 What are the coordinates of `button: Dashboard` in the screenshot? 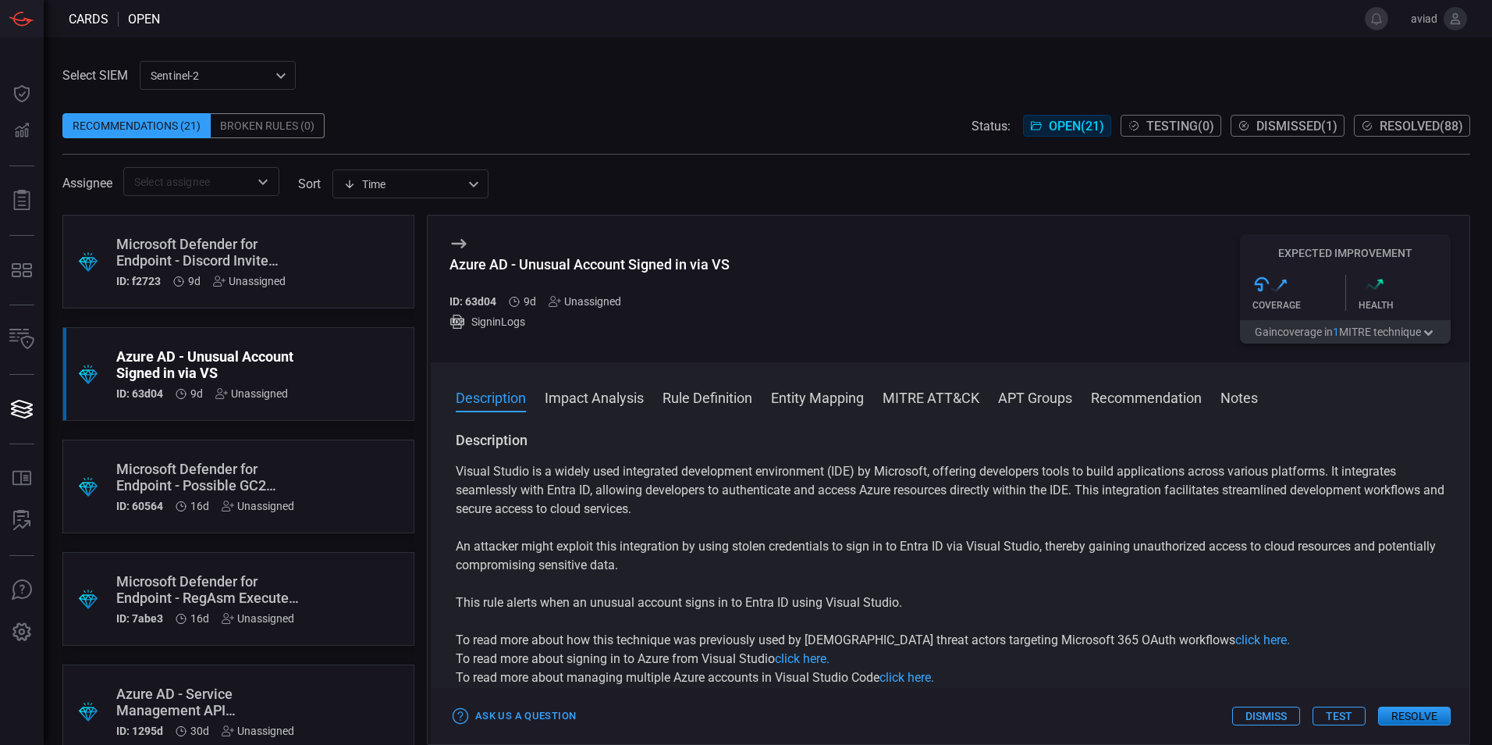 It's located at (22, 94).